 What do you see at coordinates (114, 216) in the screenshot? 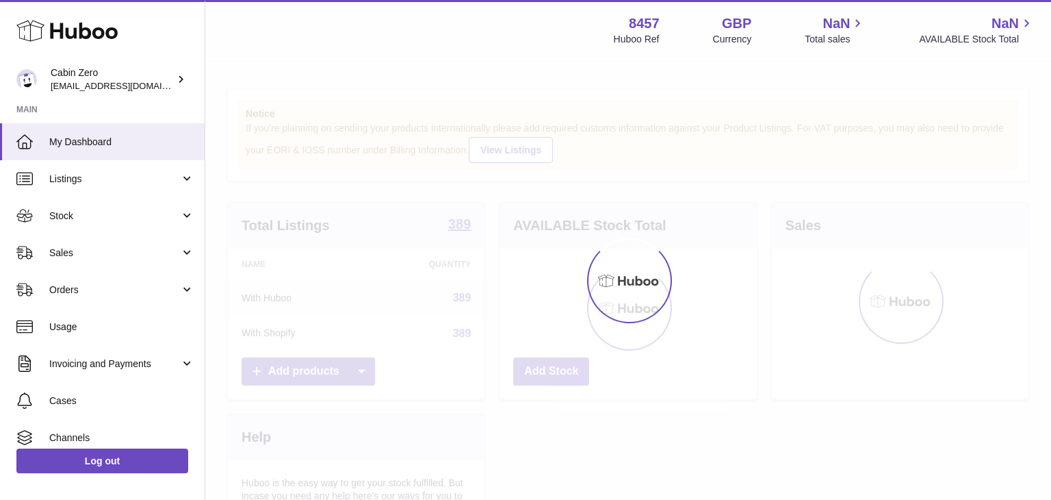
I see `span: Stock` at bounding box center [114, 216].